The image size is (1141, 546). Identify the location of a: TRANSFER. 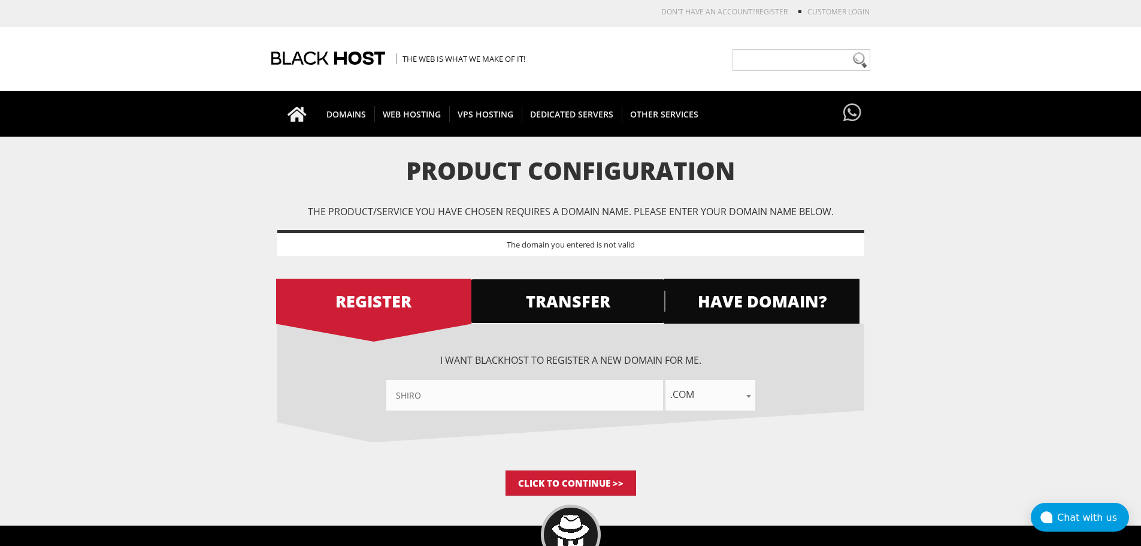
(568, 301).